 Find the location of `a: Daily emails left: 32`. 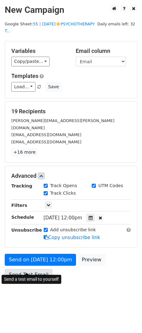

a: Daily emails left: 32 is located at coordinates (116, 24).